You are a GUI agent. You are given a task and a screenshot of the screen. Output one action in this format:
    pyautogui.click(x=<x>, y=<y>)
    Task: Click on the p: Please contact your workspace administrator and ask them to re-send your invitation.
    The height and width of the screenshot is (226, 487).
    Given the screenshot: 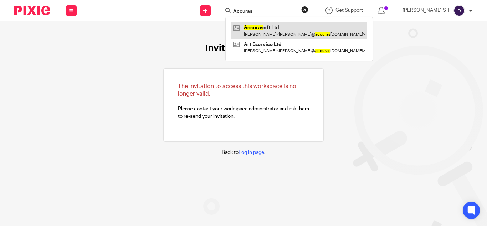 What is the action you would take?
    pyautogui.click(x=243, y=101)
    